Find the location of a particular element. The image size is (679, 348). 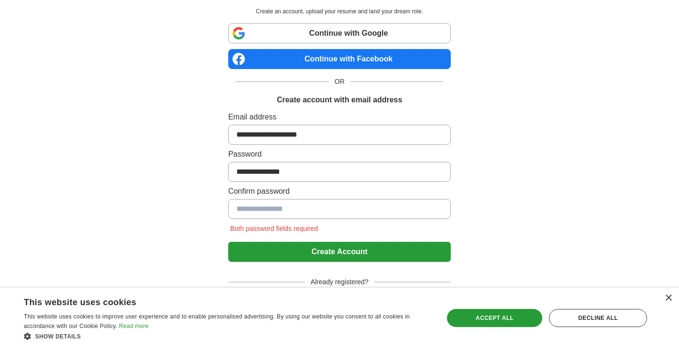

div: Accept all is located at coordinates (495, 318).